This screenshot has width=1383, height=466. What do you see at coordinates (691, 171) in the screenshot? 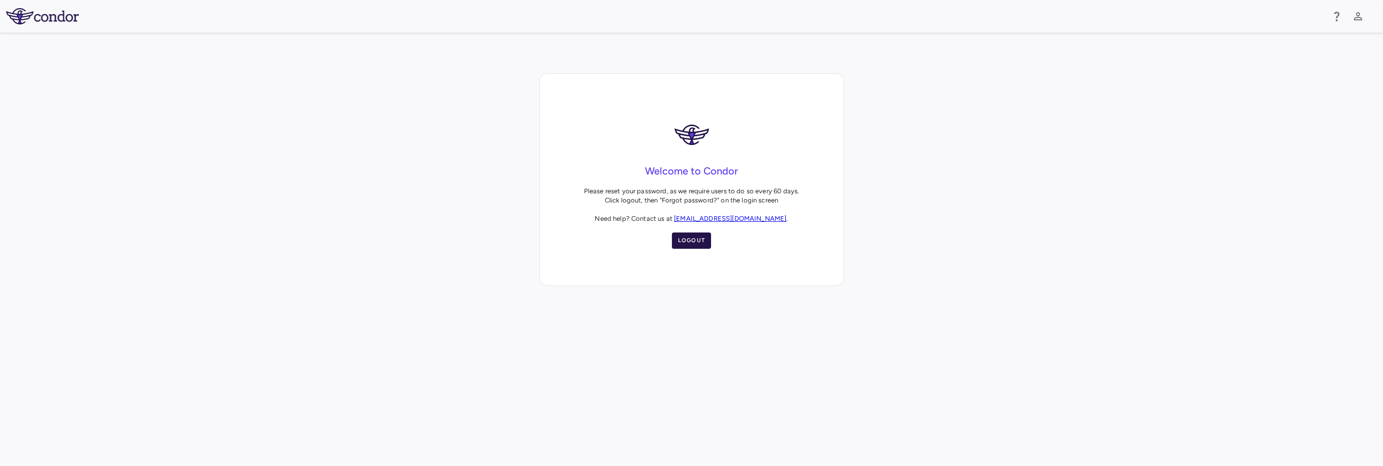
I see `h4: Welcome to Condor` at bounding box center [691, 171].